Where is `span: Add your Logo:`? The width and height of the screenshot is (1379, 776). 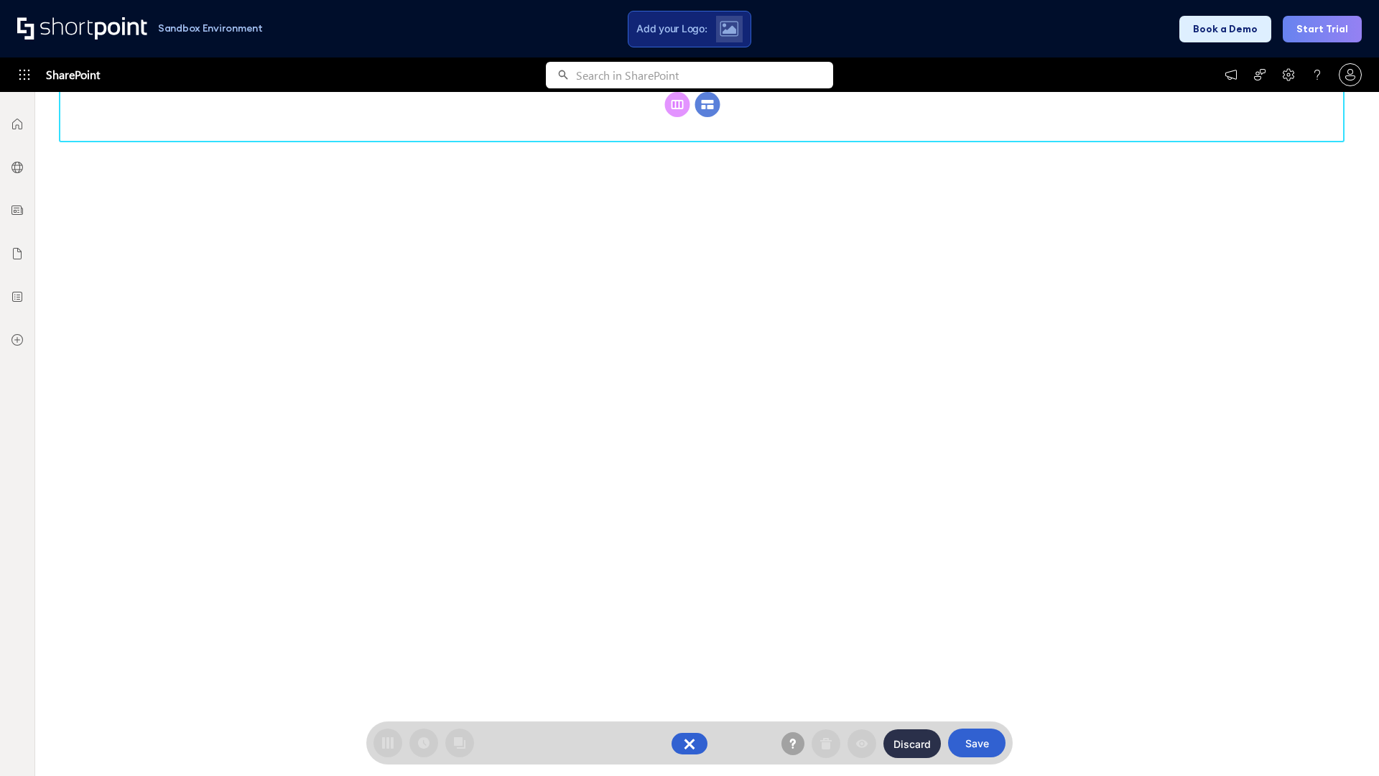
span: Add your Logo: is located at coordinates (672, 29).